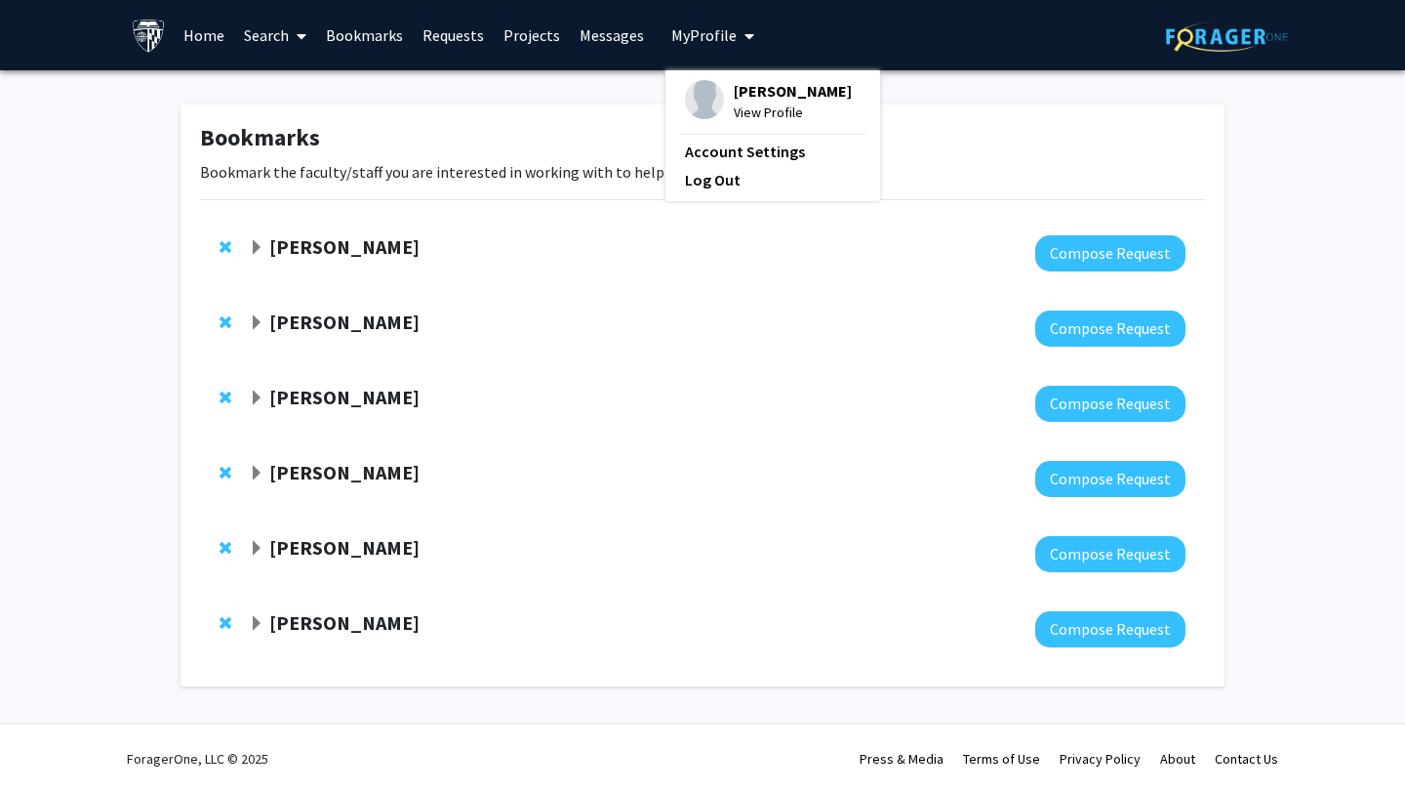  What do you see at coordinates (1227, 36) in the screenshot?
I see `img: ForagerOne Logo` at bounding box center [1227, 36].